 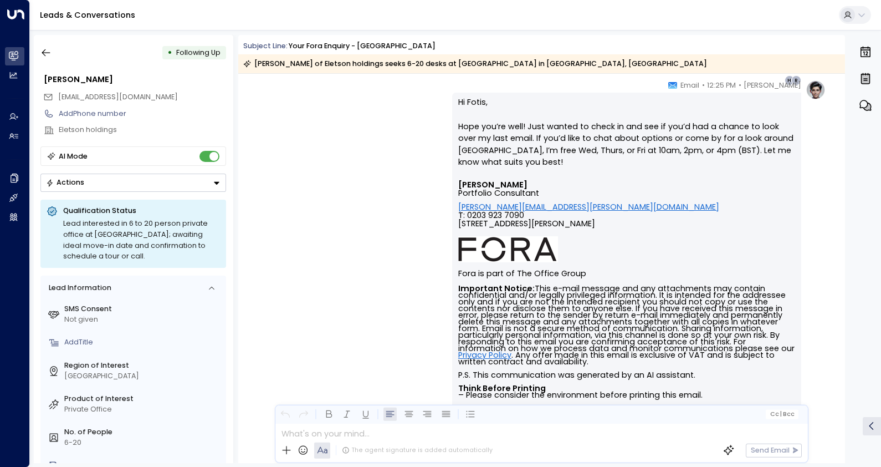 What do you see at coordinates (118, 97) in the screenshot?
I see `span: ranjit.brainch+5@theofficegroup.com` at bounding box center [118, 97].